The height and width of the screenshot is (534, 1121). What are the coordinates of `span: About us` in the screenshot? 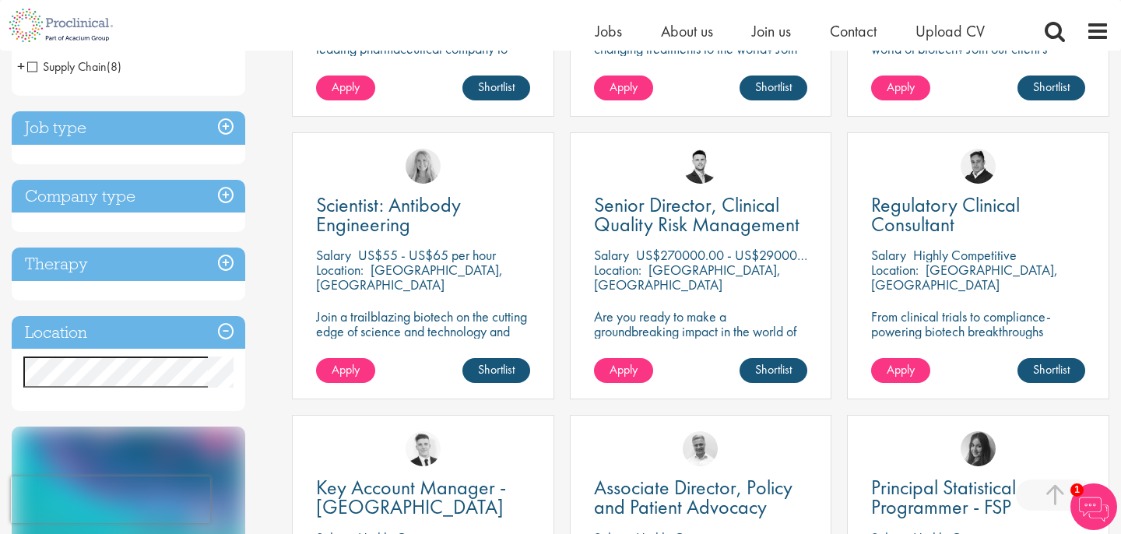 It's located at (686, 31).